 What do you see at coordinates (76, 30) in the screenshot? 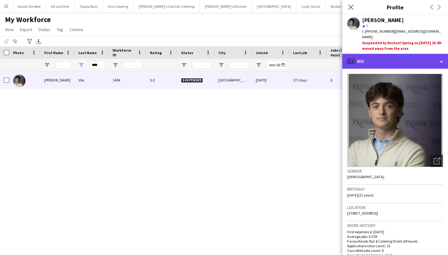
I see `span: Comms` at bounding box center [76, 30].